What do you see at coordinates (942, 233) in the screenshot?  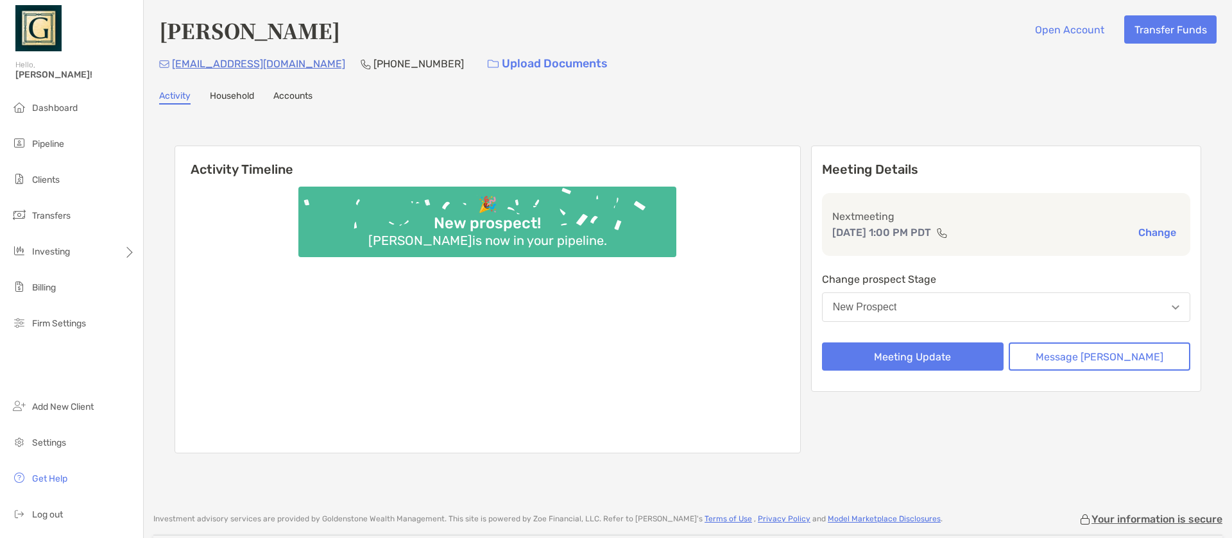 I see `img: communication type` at bounding box center [942, 233].